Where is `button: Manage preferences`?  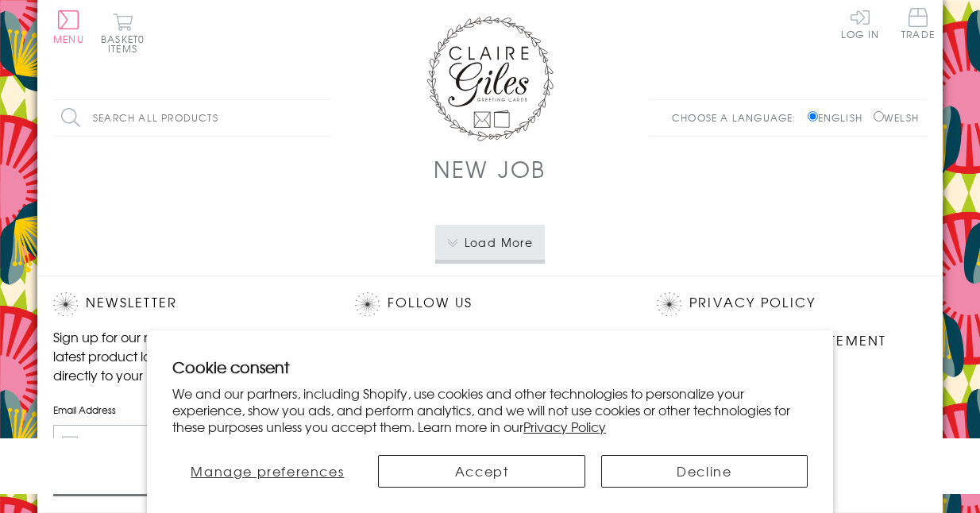
button: Manage preferences is located at coordinates (267, 471).